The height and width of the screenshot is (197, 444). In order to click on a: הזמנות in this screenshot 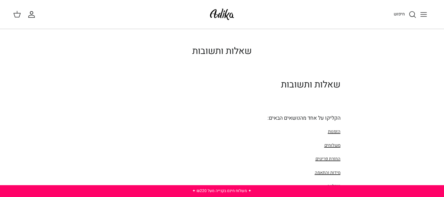, I will do `click(334, 131)`.